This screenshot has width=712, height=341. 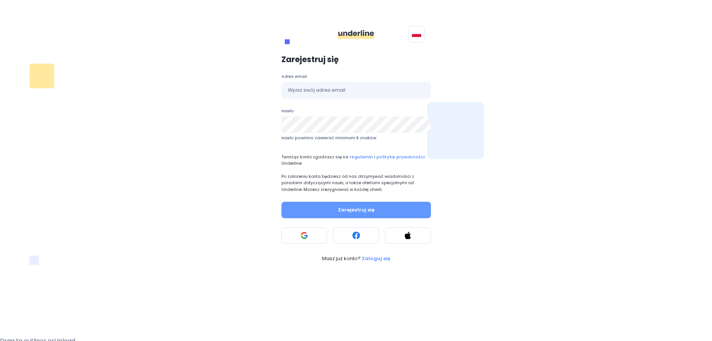 What do you see at coordinates (356, 182) in the screenshot?
I see `p: Po założeniu konta będziesz od nas otrzymywać wiadomości z poradami dotyczącymi nauki, a także of...` at bounding box center [356, 182].